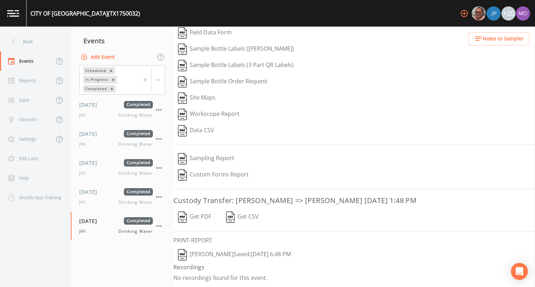 The height and width of the screenshot is (287, 535). I want to click on button: Notes to Sampler, so click(499, 39).